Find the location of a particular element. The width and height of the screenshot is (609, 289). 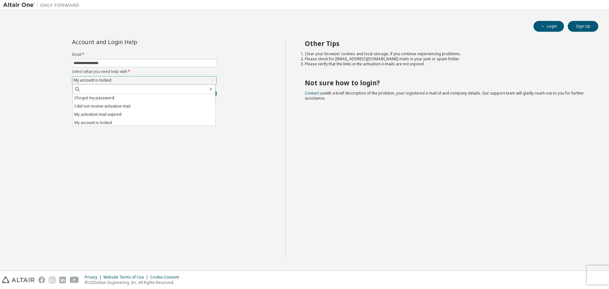

div: Website Terms of Use is located at coordinates (127, 277).